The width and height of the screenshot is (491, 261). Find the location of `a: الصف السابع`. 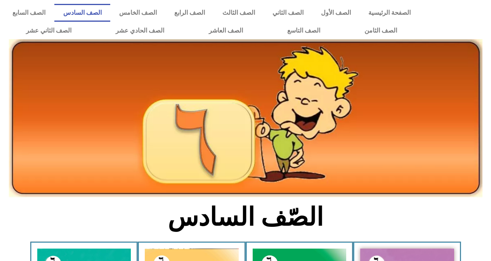

a: الصف السابع is located at coordinates (29, 13).